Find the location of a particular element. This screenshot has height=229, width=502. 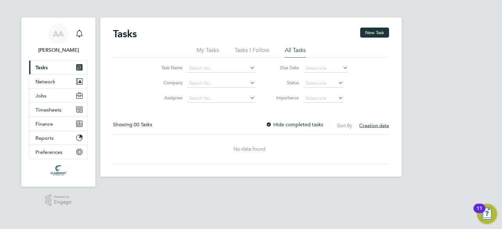

span: Finance is located at coordinates (44, 124).